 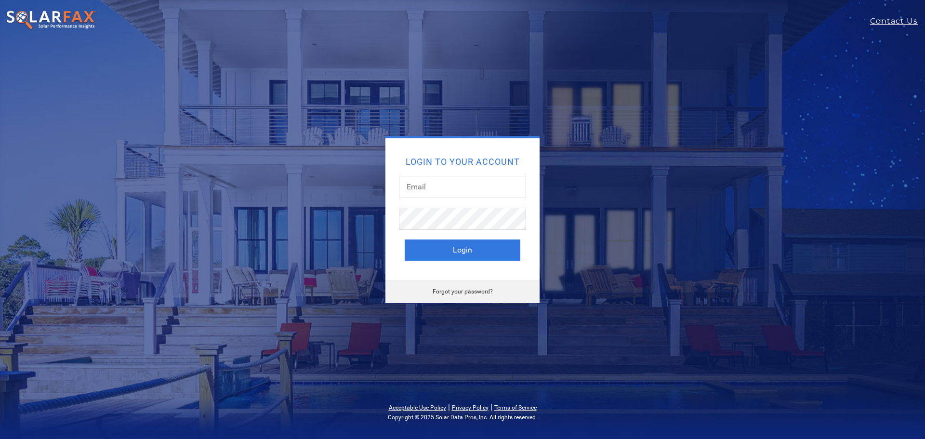 What do you see at coordinates (417, 408) in the screenshot?
I see `a: Acceptable Use Policy` at bounding box center [417, 408].